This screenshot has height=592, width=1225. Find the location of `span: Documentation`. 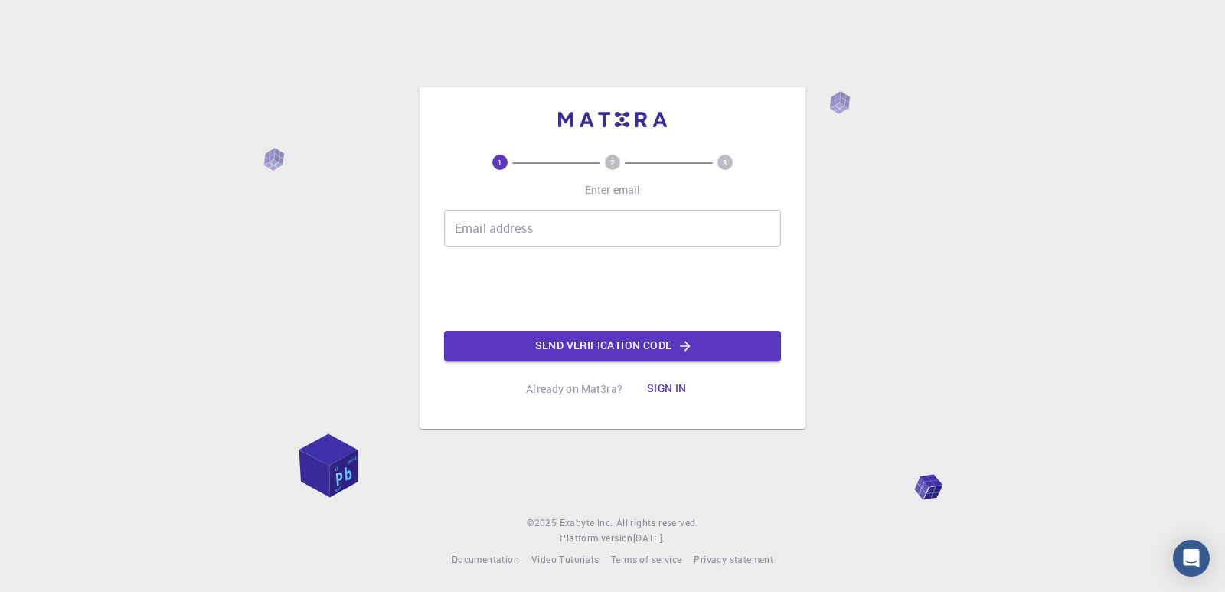

span: Documentation is located at coordinates (486, 559).